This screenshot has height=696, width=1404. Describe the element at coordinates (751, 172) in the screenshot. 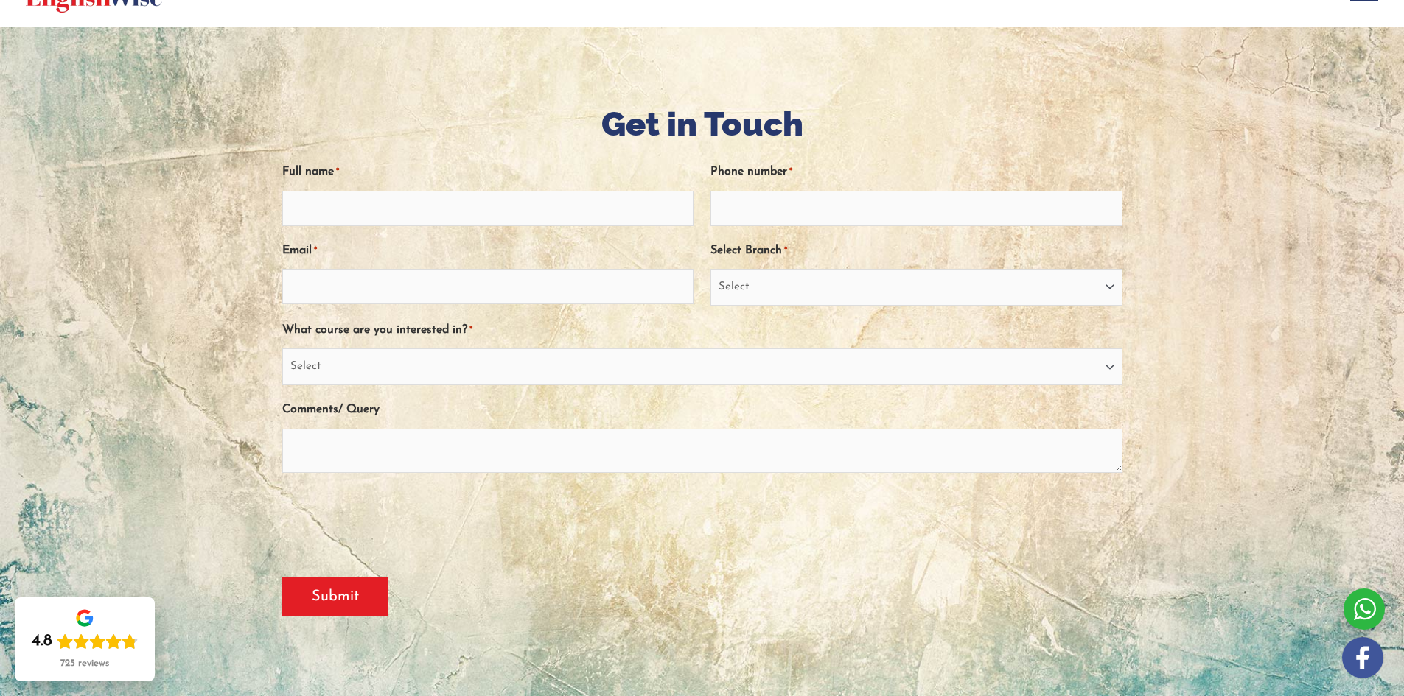

I see `label: Phone number` at that location.